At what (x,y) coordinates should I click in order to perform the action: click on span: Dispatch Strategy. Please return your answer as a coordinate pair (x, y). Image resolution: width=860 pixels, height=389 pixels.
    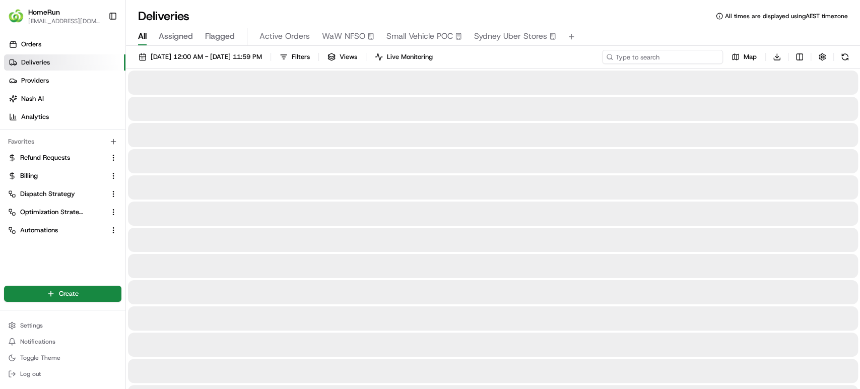
    Looking at the image, I should click on (47, 194).